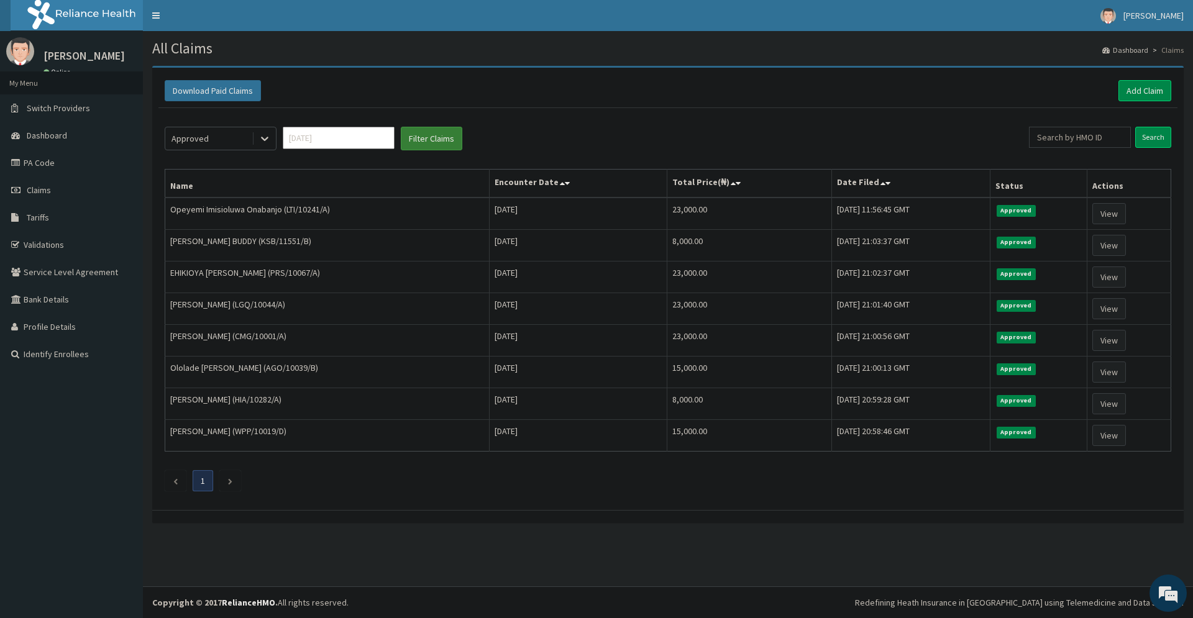 This screenshot has height=618, width=1193. Describe the element at coordinates (58, 72) in the screenshot. I see `a: Online` at that location.